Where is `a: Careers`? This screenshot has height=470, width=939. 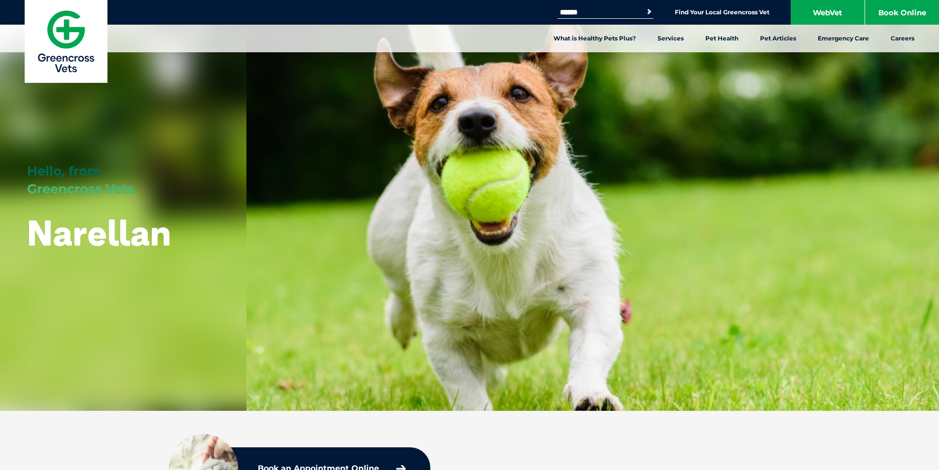
a: Careers is located at coordinates (903, 38).